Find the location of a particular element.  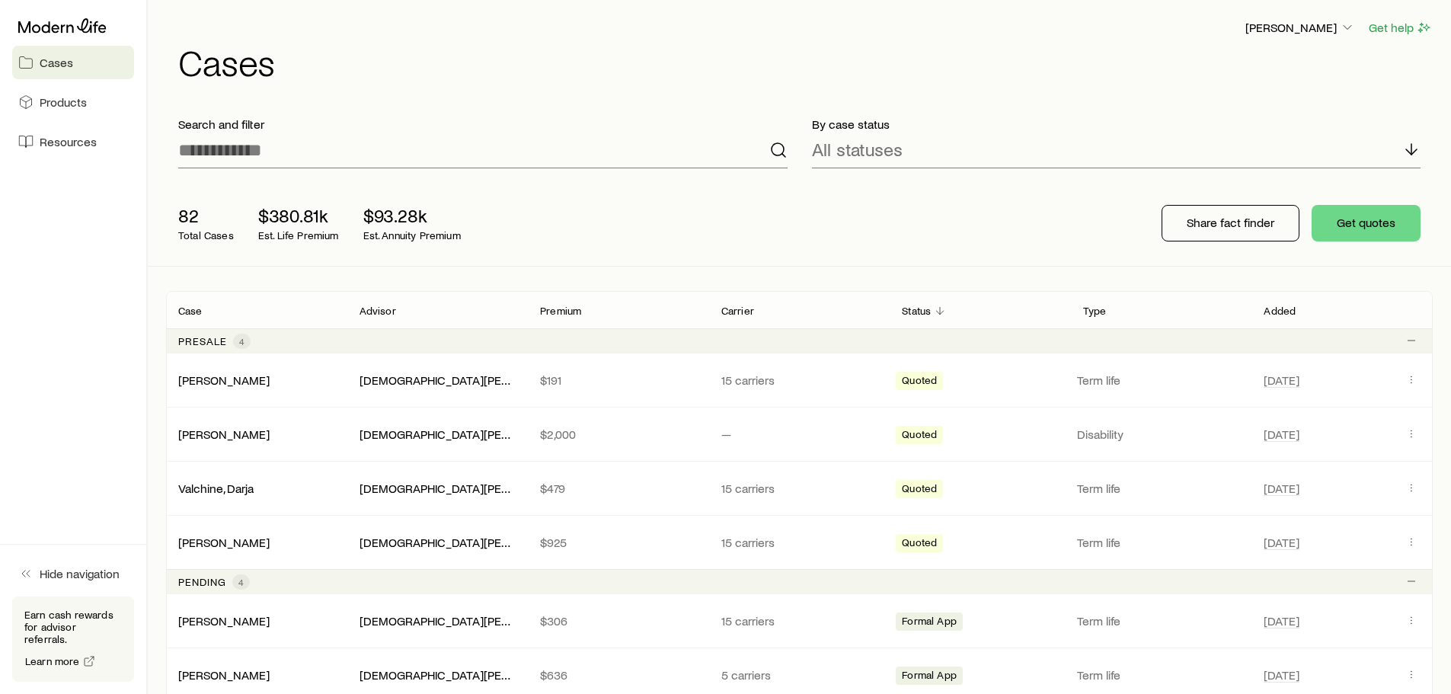

p: Est. Annuity Premium is located at coordinates (412, 235).